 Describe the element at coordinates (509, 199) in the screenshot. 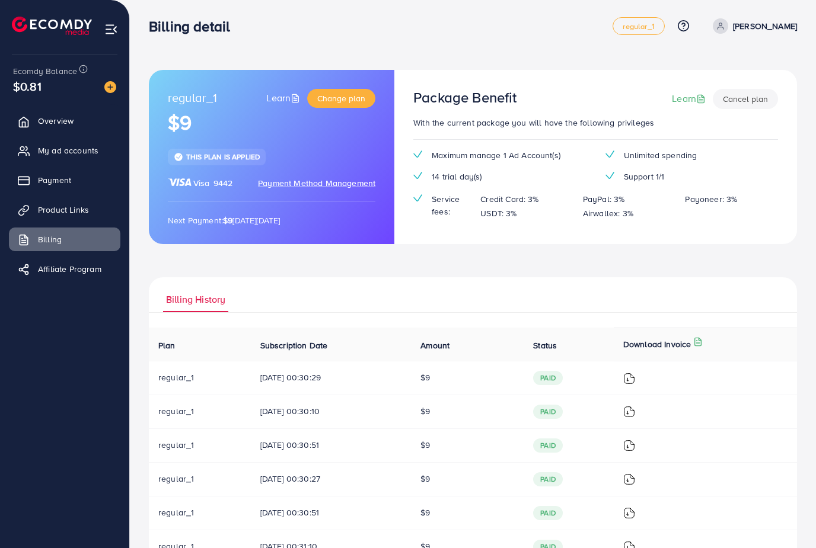

I see `p: Credit Card: 3%` at that location.